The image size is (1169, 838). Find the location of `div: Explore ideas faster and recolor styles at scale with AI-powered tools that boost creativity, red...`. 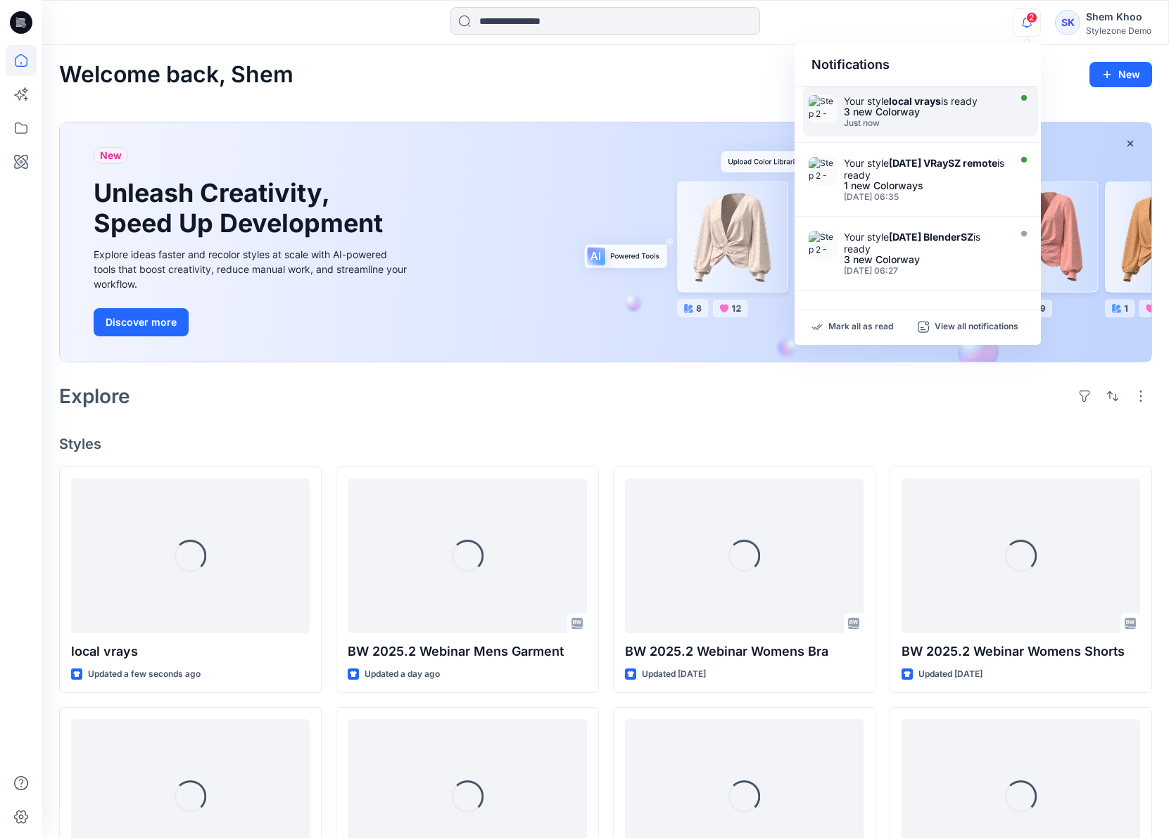

div: Explore ideas faster and recolor styles at scale with AI-powered tools that boost creativity, red... is located at coordinates (252, 269).